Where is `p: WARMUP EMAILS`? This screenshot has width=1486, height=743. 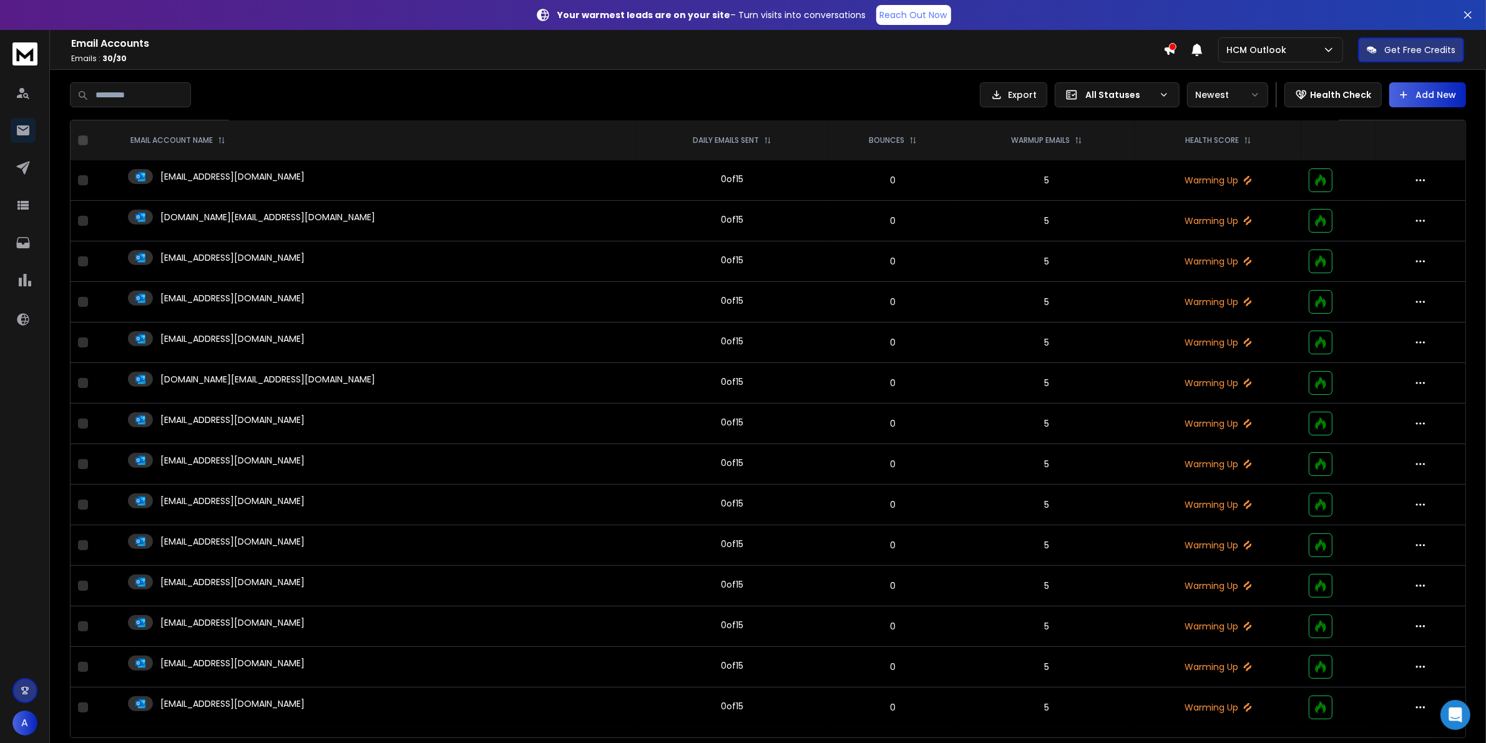 p: WARMUP EMAILS is located at coordinates (1041, 140).